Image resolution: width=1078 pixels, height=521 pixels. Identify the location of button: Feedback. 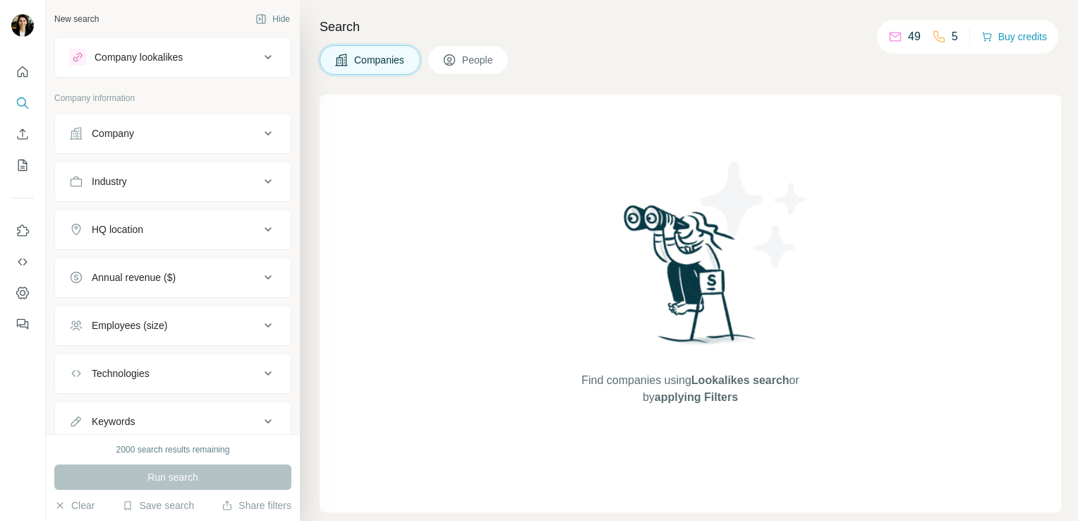
(23, 324).